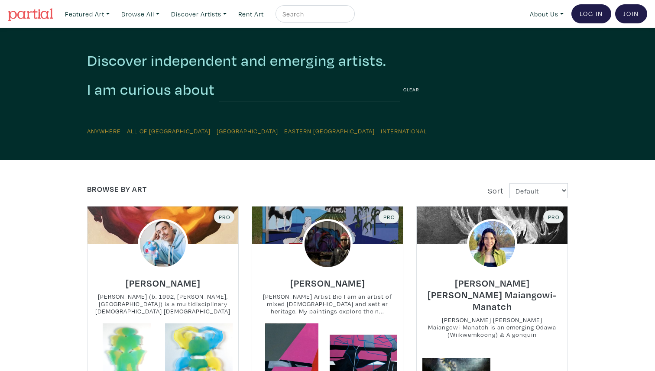 The image size is (655, 371). What do you see at coordinates (631, 14) in the screenshot?
I see `a: Join` at bounding box center [631, 14].